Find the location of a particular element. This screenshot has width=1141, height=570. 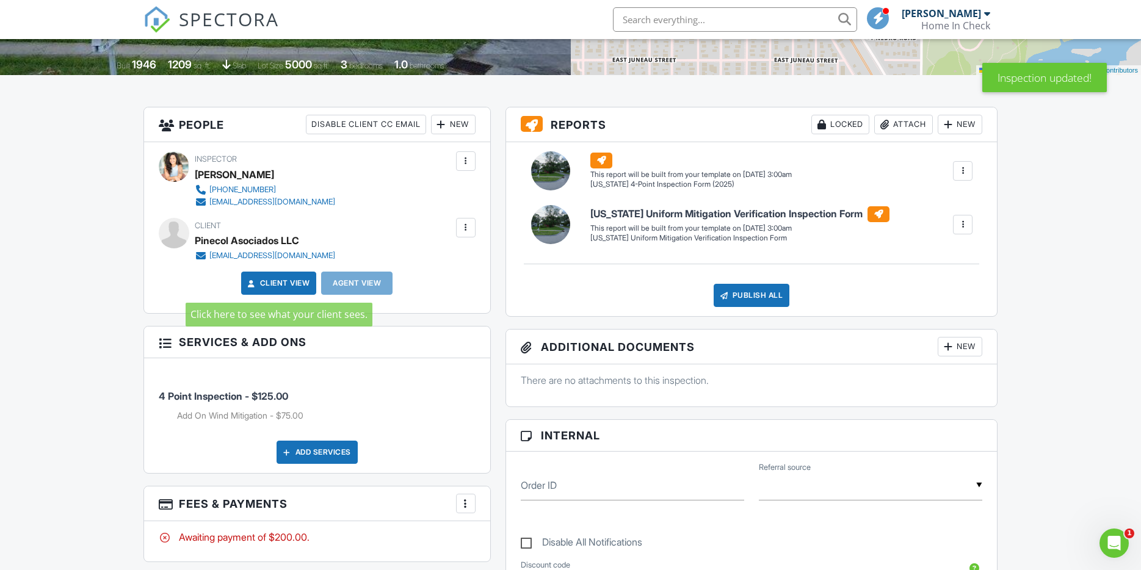

h3: Internal is located at coordinates (752, 436).